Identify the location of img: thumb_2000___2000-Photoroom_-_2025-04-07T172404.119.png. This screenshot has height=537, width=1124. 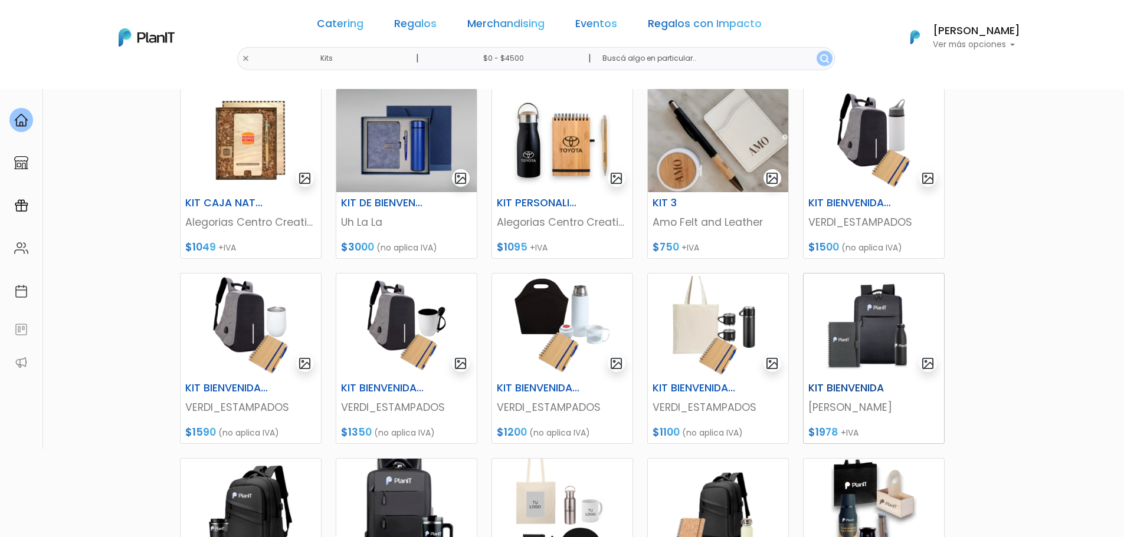
(874, 140).